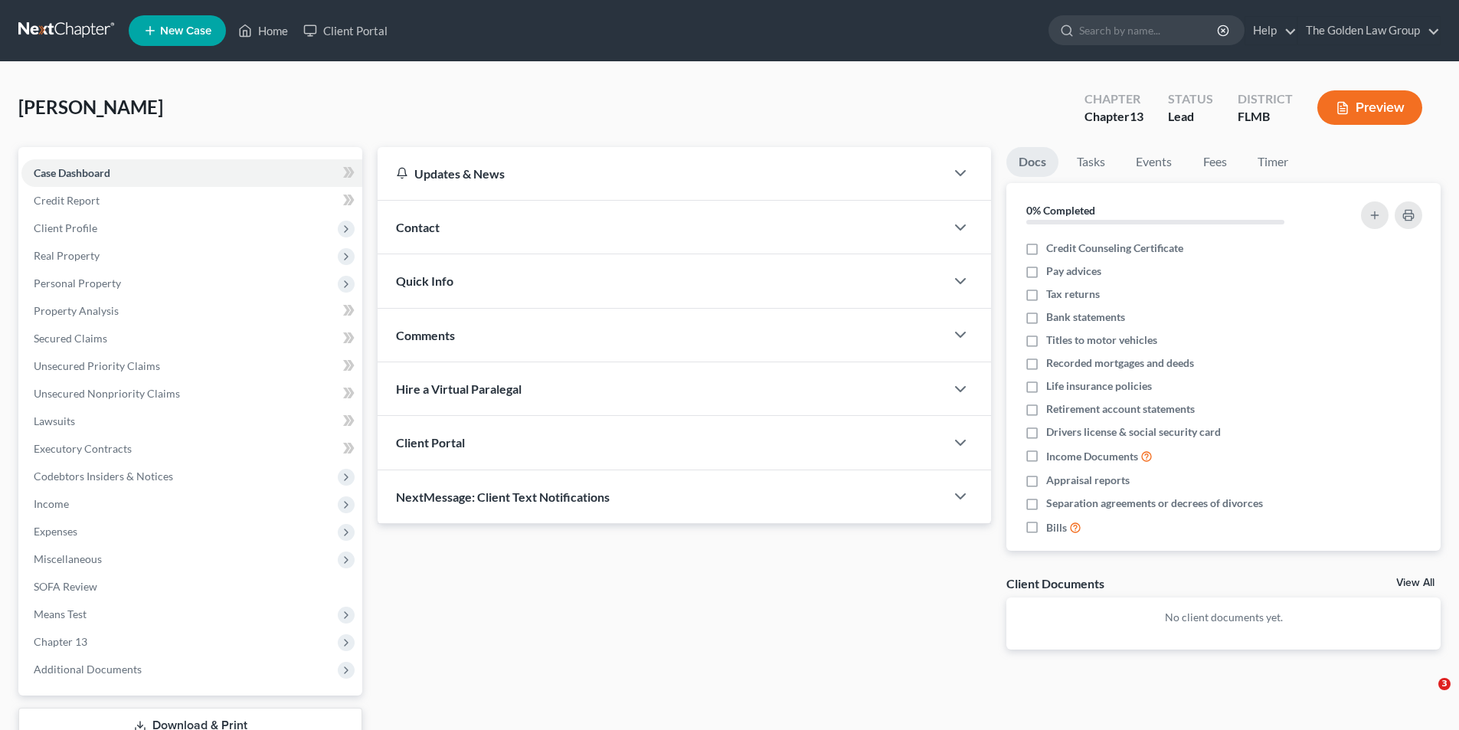  Describe the element at coordinates (502, 496) in the screenshot. I see `span: NextMessage: Client Text Notifications` at that location.